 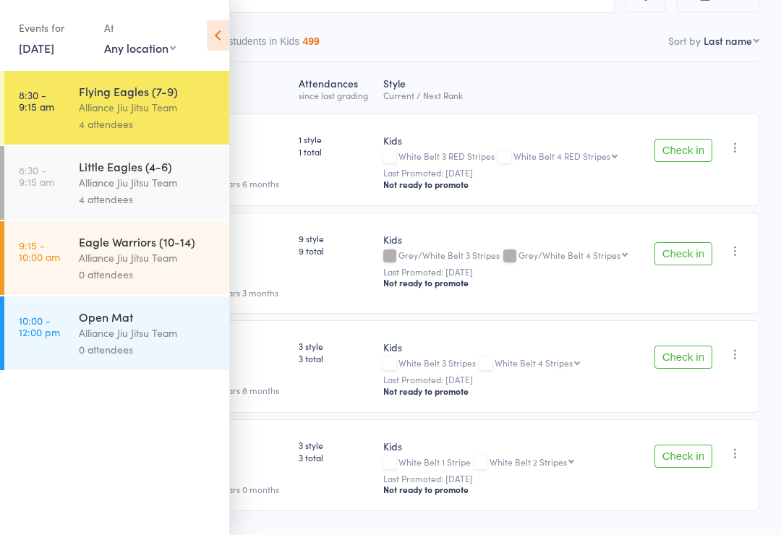 What do you see at coordinates (39, 251) in the screenshot?
I see `time: 9:15 - 10:00 am` at bounding box center [39, 251].